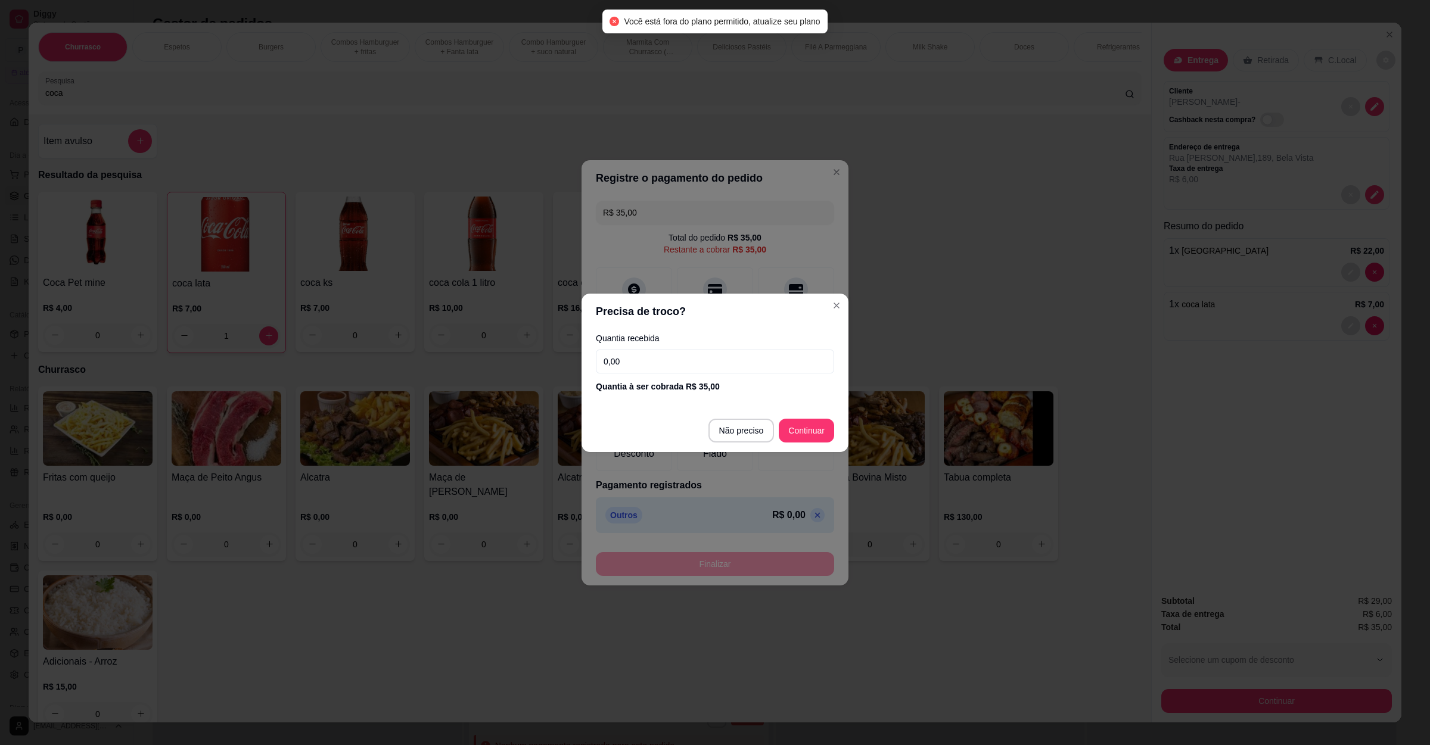 The height and width of the screenshot is (745, 1430). I want to click on button: Continuar, so click(806, 431).